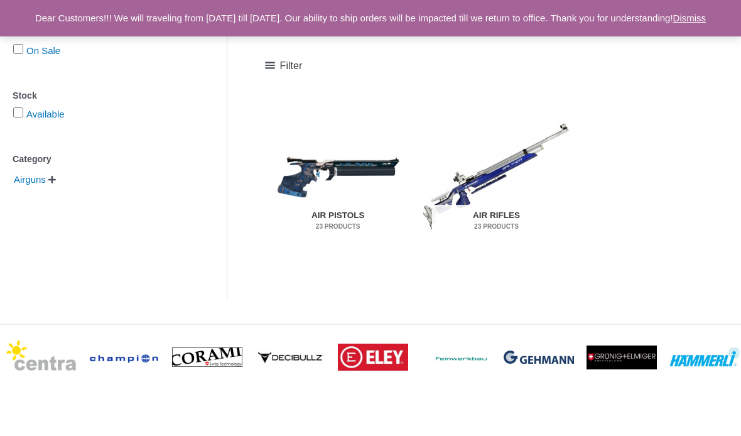 This screenshot has height=436, width=741. What do you see at coordinates (291, 66) in the screenshot?
I see `span: Filter` at bounding box center [291, 66].